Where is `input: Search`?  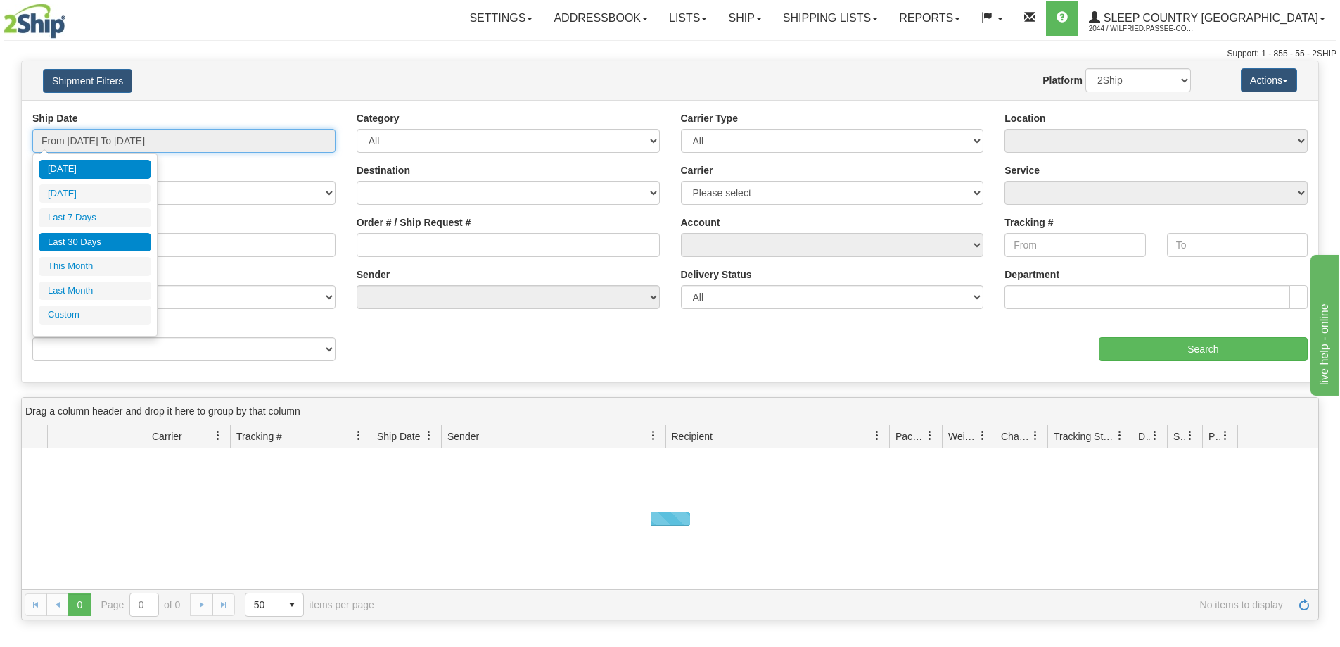
input: Search is located at coordinates (1203, 349).